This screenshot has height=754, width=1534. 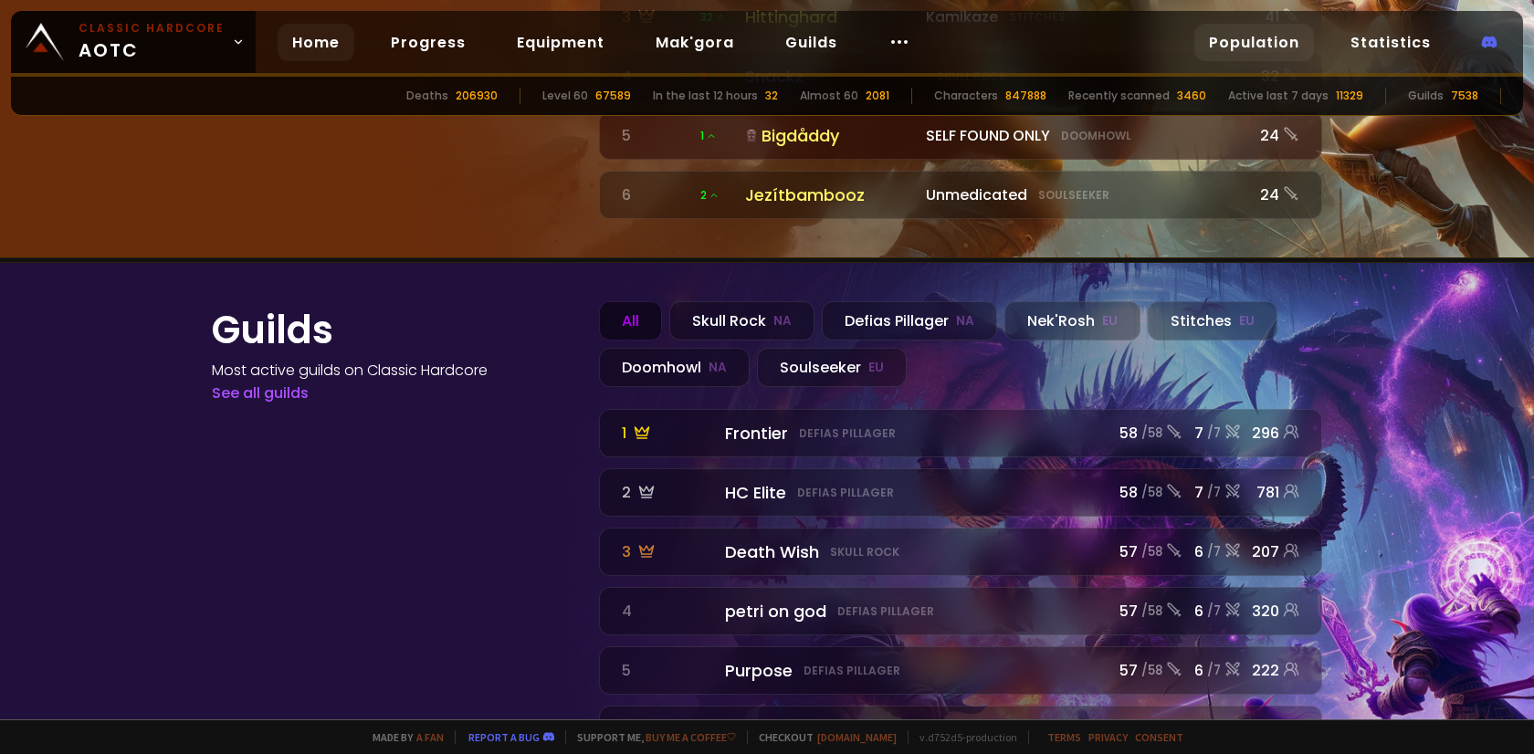 What do you see at coordinates (1072, 321) in the screenshot?
I see `div: Nek'Rosh` at bounding box center [1072, 321].